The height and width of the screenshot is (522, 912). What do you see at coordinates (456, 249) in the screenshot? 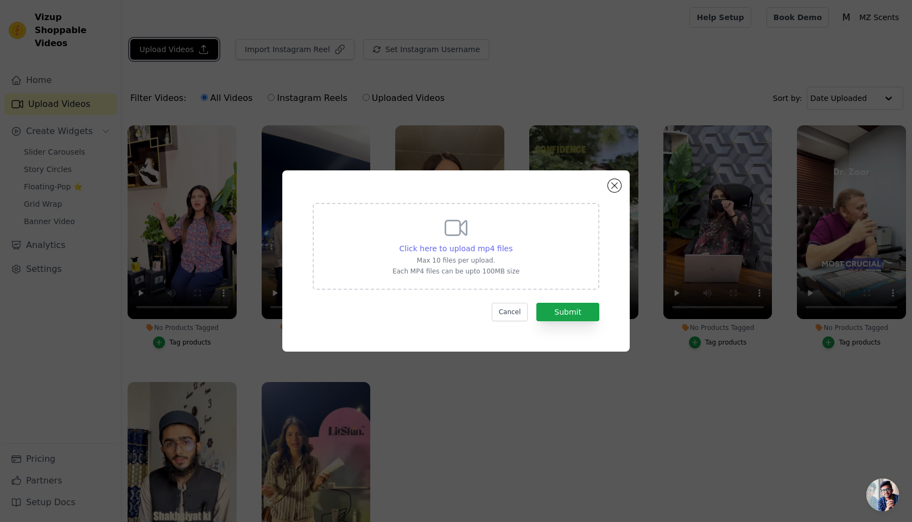
I see `span: Click here to upload mp4 files` at bounding box center [456, 249].